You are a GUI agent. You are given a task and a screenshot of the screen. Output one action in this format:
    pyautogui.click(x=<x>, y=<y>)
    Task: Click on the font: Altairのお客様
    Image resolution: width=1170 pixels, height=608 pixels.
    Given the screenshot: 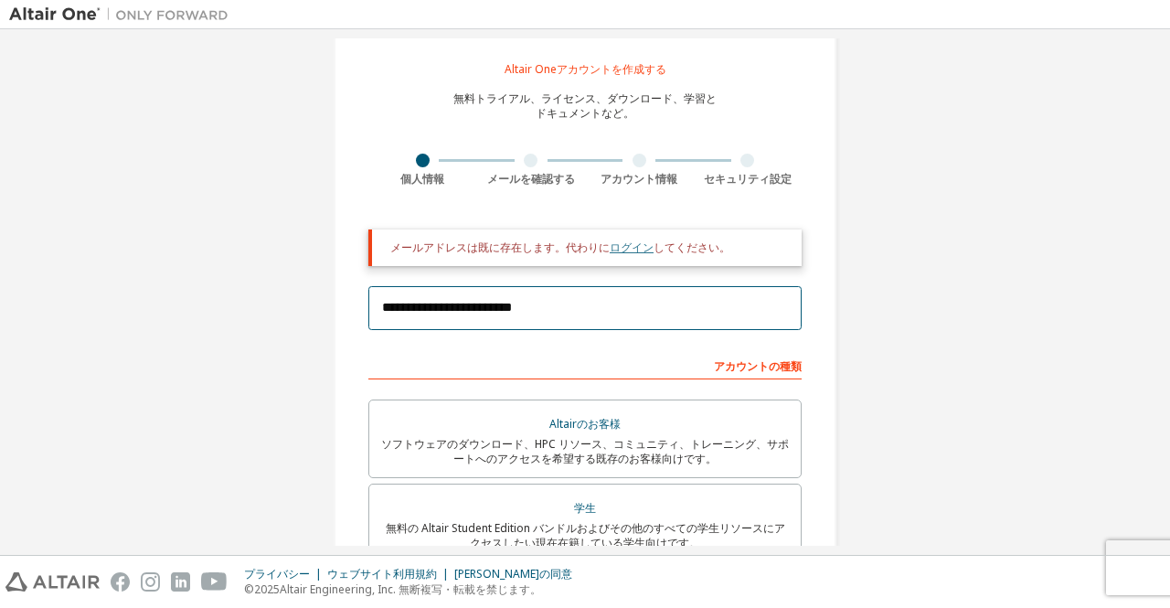 What is the action you would take?
    pyautogui.click(x=585, y=423)
    